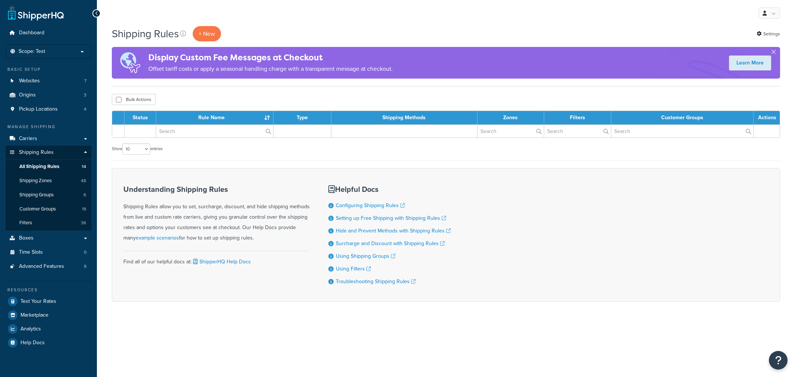  What do you see at coordinates (217, 189) in the screenshot?
I see `h3: Understanding Shipping Rules` at bounding box center [217, 189].